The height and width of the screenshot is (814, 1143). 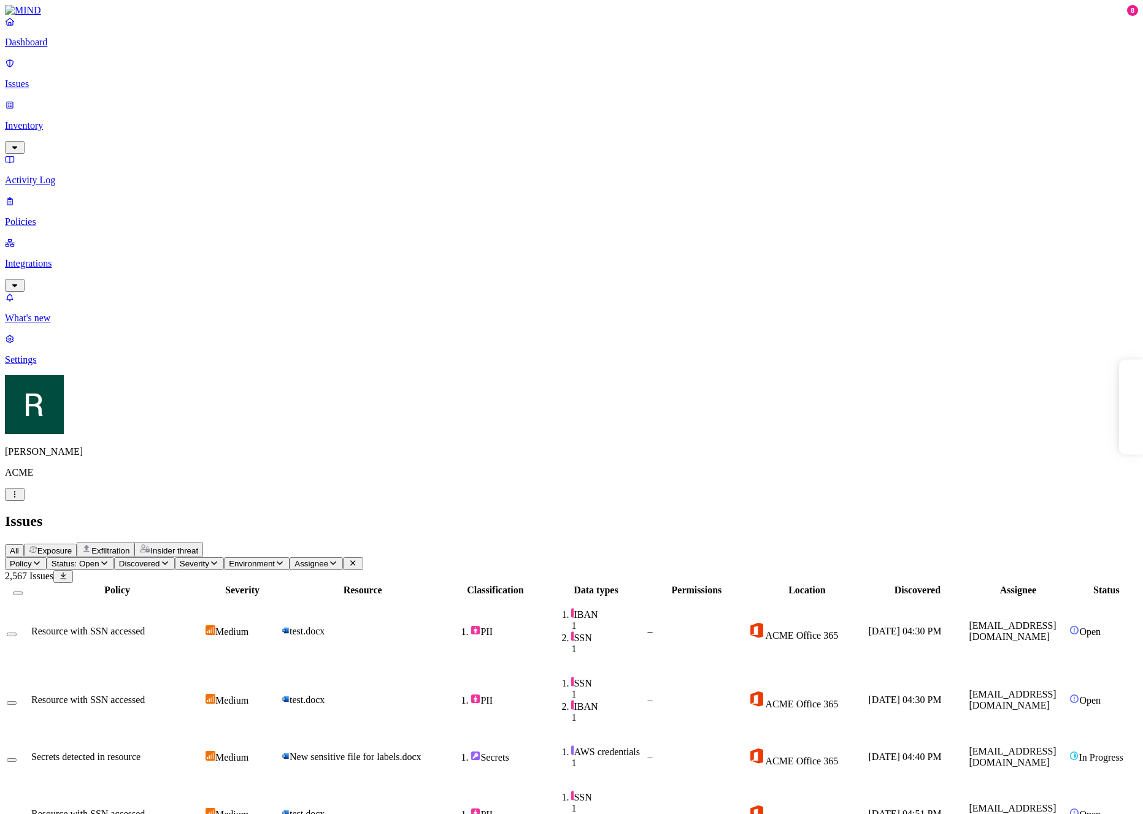 I want to click on div: Policy, so click(x=117, y=591).